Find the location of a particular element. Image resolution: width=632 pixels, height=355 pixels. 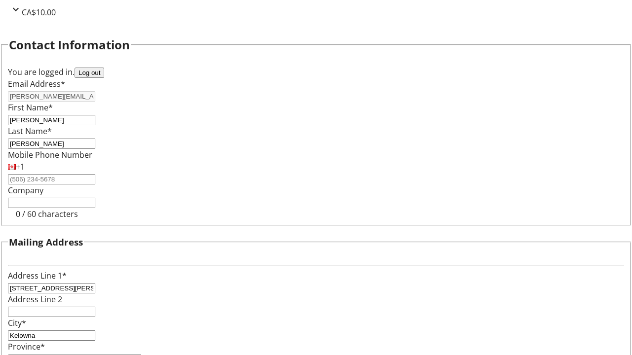

input: (506) 234-5678 is located at coordinates (51, 179).